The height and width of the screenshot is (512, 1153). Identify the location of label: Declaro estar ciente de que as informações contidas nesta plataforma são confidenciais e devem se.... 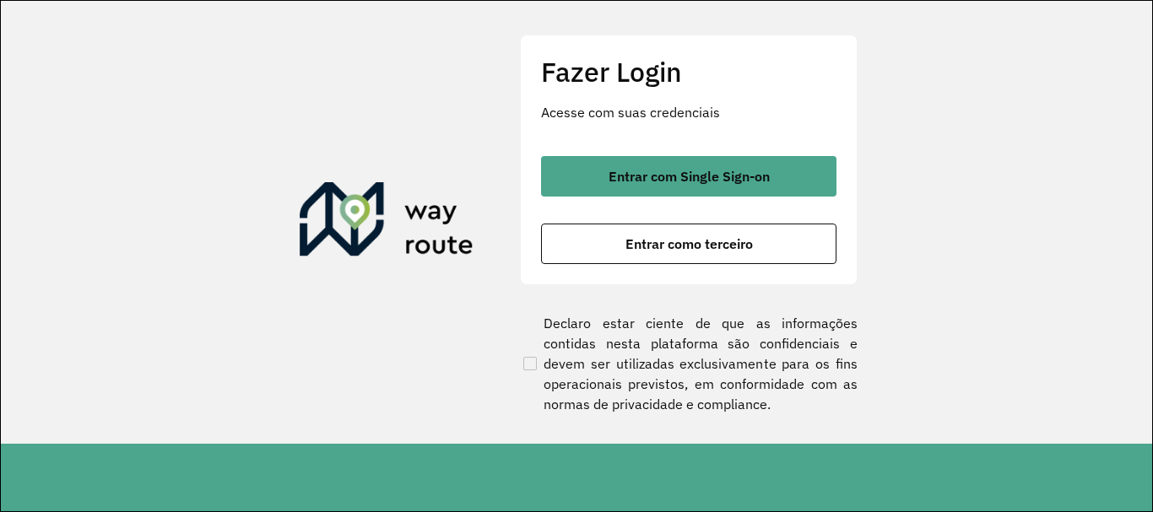
(689, 364).